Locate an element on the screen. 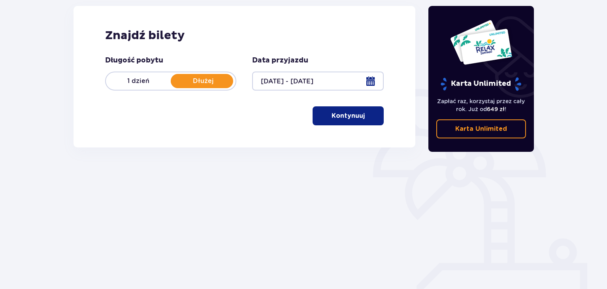 This screenshot has width=607, height=289. p: Zapłać raz, korzystaj przez cały rok. Już od ! is located at coordinates (481, 105).